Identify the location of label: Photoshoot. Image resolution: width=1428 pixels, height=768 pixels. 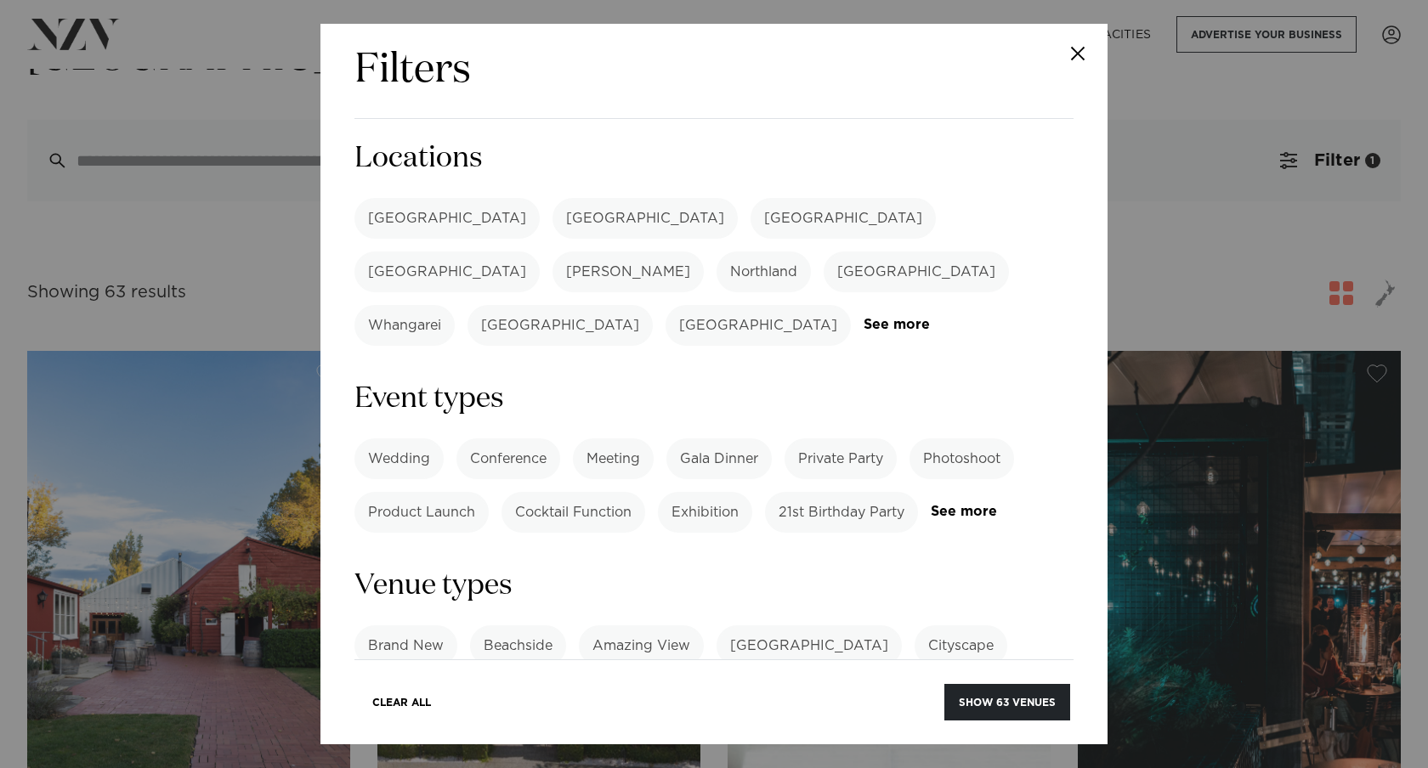
(961, 459).